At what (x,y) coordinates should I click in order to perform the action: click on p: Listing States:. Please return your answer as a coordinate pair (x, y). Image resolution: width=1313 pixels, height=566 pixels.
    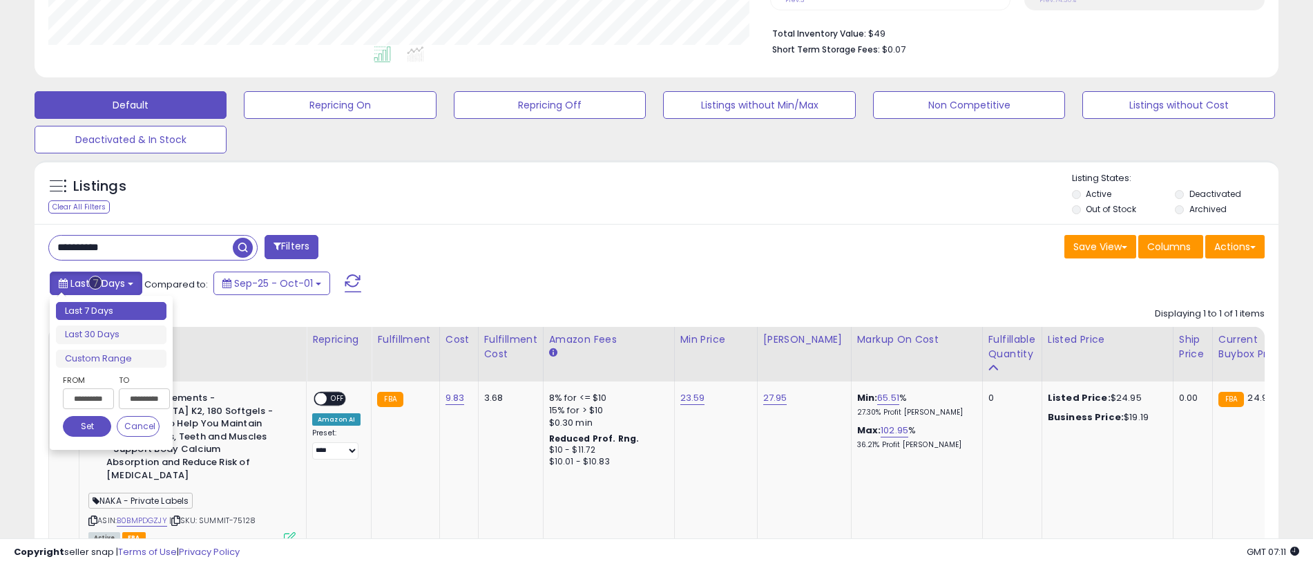
    Looking at the image, I should click on (1175, 178).